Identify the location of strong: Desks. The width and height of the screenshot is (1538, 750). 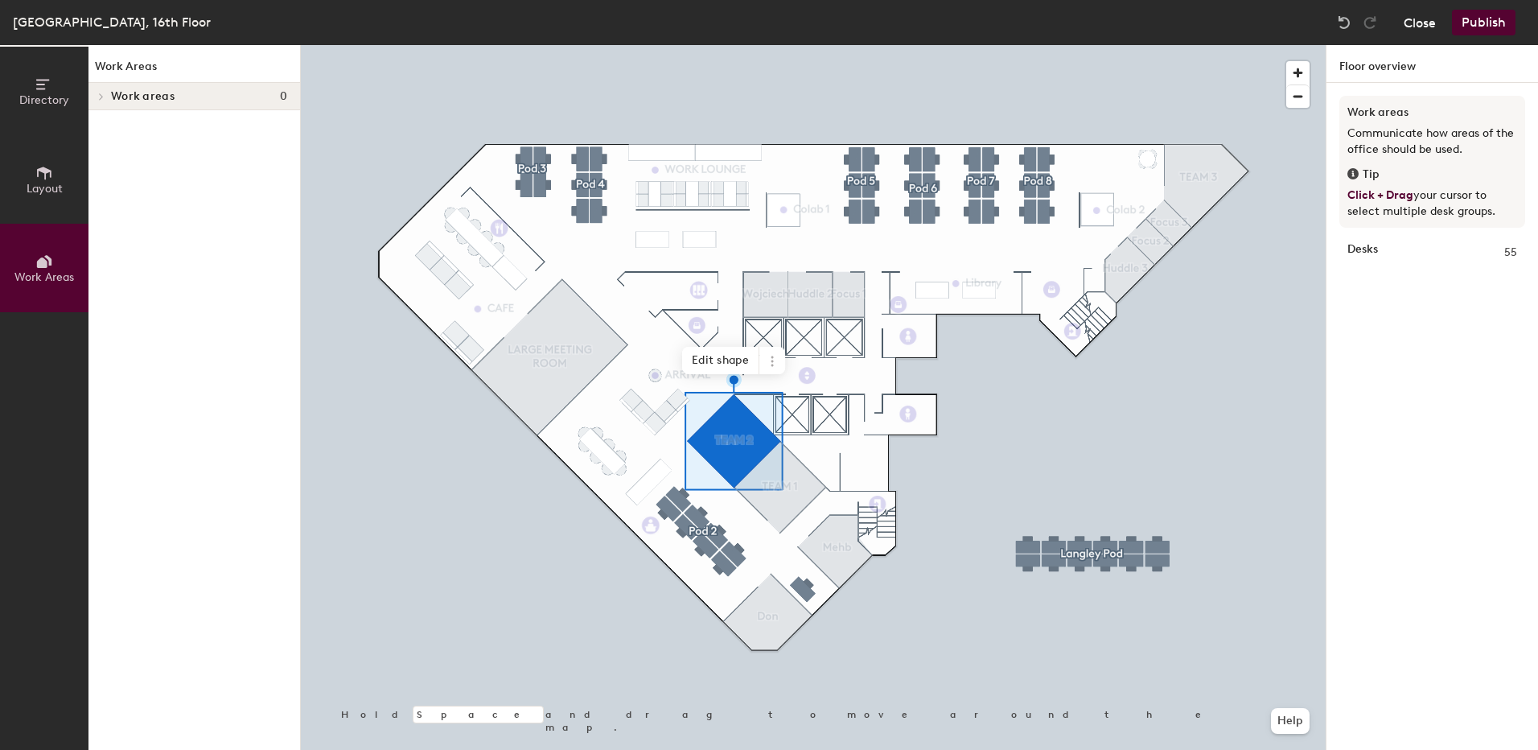
(1363, 253).